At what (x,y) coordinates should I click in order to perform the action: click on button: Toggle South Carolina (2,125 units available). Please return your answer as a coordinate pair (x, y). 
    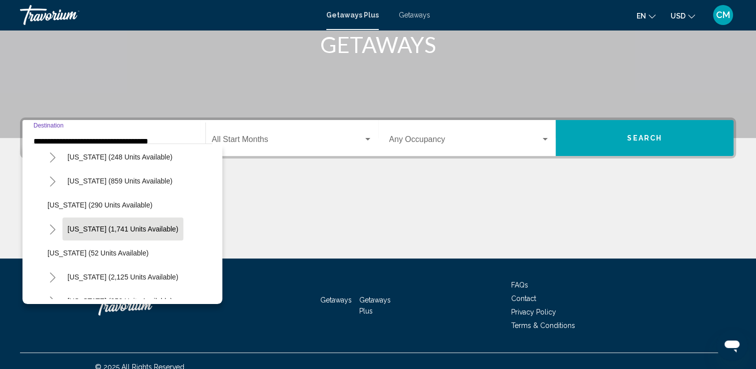
    Looking at the image, I should click on (52, 277).